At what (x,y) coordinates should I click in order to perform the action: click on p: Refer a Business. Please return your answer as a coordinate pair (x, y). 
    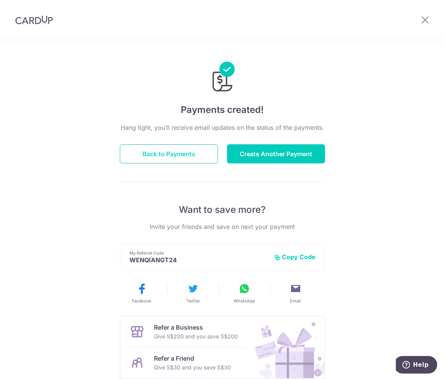
    Looking at the image, I should click on (196, 328).